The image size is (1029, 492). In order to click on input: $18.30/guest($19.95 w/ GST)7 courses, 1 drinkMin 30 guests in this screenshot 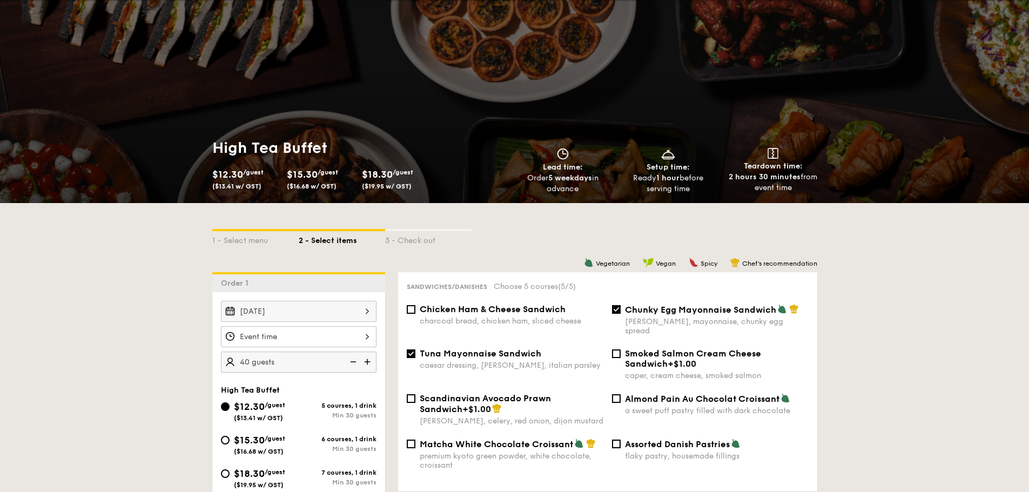, I will do `click(225, 474)`.